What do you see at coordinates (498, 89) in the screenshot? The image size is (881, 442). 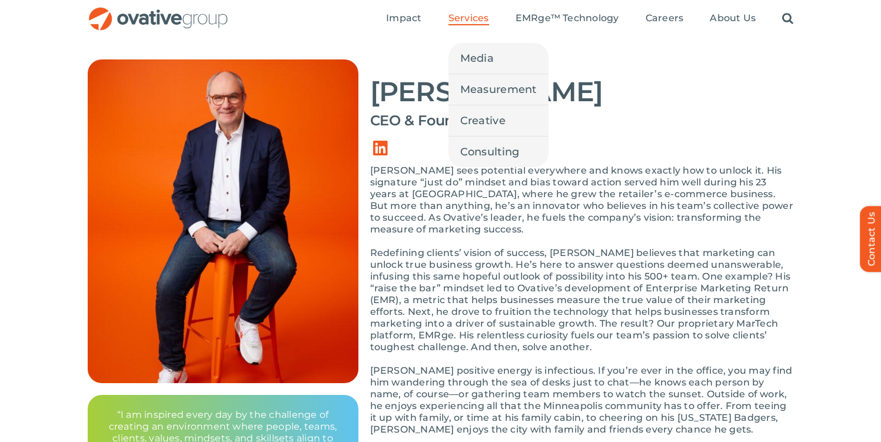 I see `a: Measurement` at bounding box center [498, 89].